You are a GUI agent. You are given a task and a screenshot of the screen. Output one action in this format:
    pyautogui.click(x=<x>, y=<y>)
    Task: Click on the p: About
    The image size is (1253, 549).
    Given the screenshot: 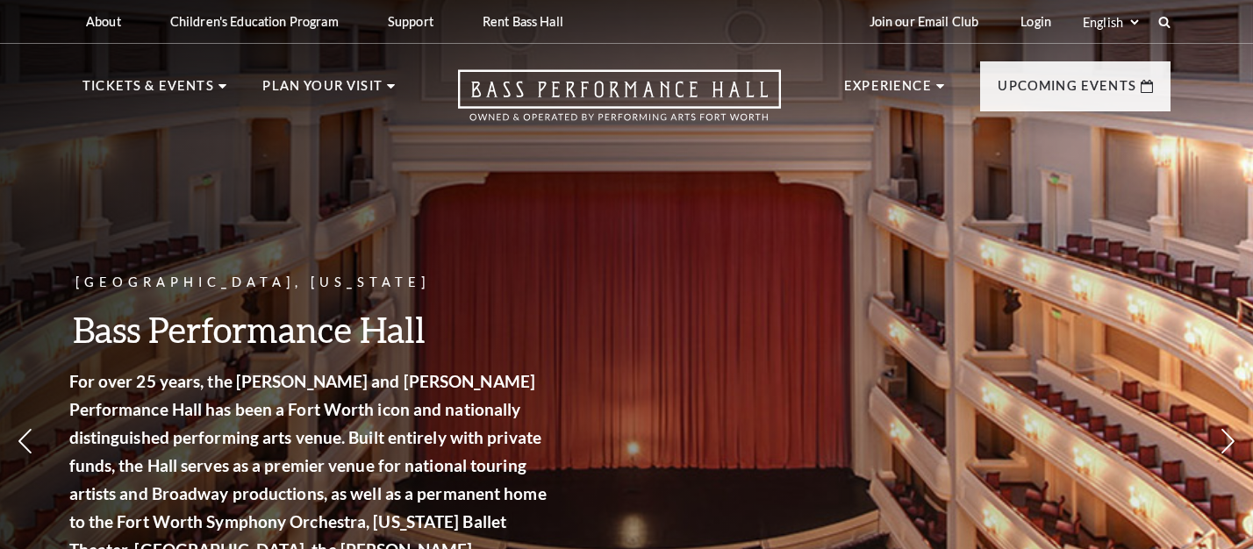 What is the action you would take?
    pyautogui.click(x=104, y=21)
    